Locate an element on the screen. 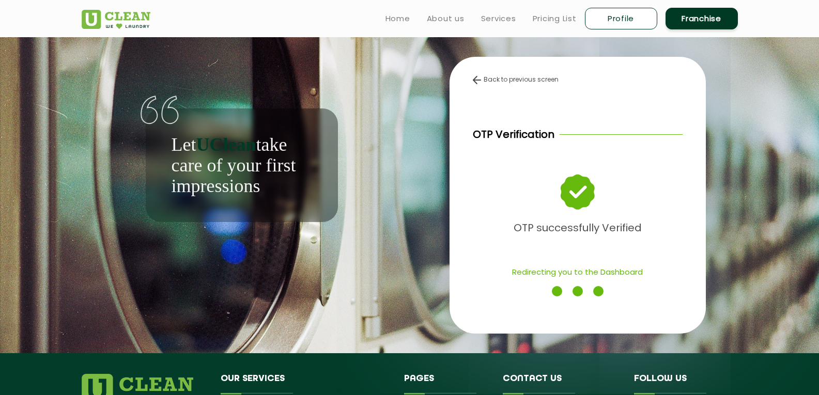  h4: Pages is located at coordinates (446, 384).